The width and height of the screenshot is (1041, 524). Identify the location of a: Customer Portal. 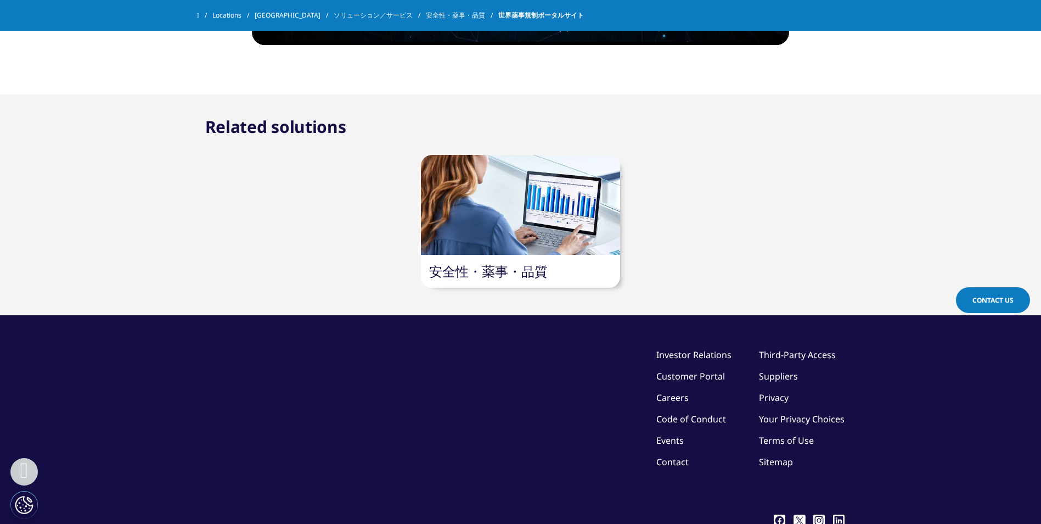
(691, 376).